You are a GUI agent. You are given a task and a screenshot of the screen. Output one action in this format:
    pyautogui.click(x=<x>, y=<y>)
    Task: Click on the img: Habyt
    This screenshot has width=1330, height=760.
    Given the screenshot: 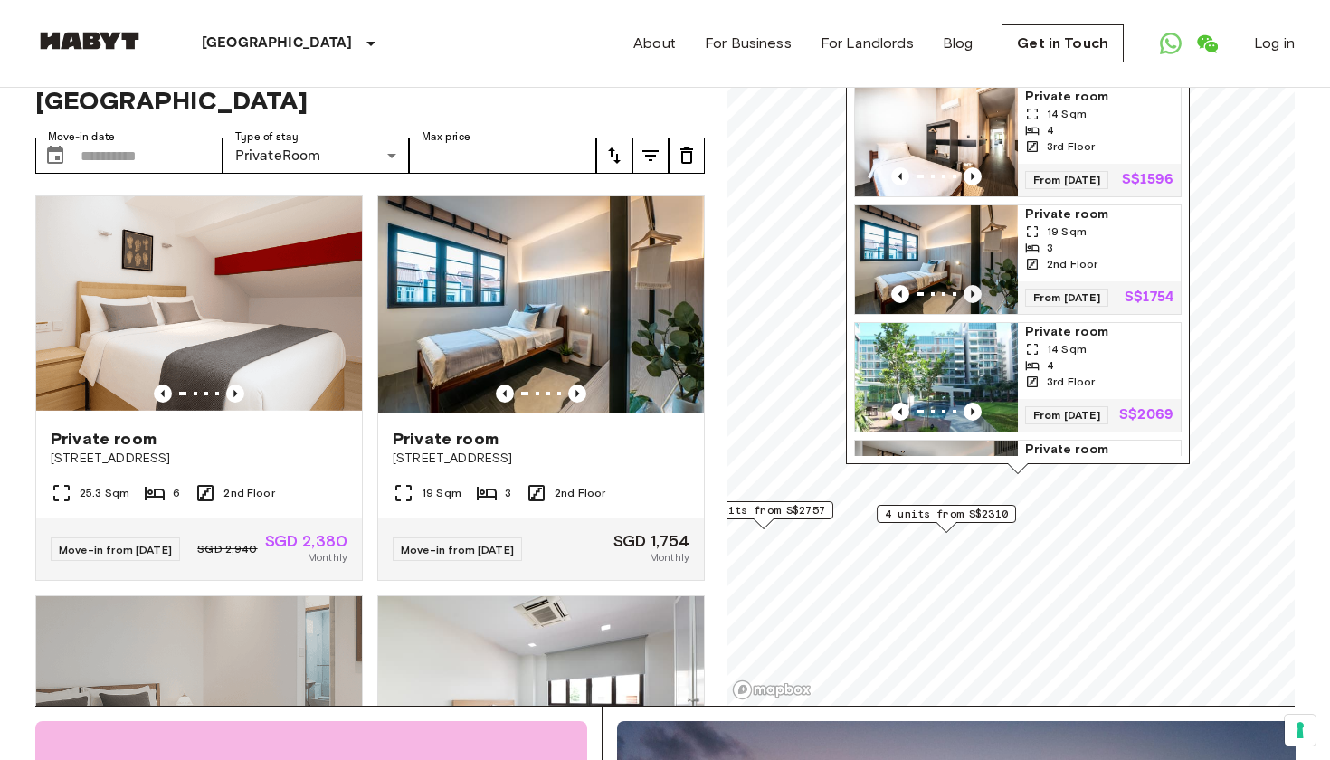 What is the action you would take?
    pyautogui.click(x=90, y=41)
    